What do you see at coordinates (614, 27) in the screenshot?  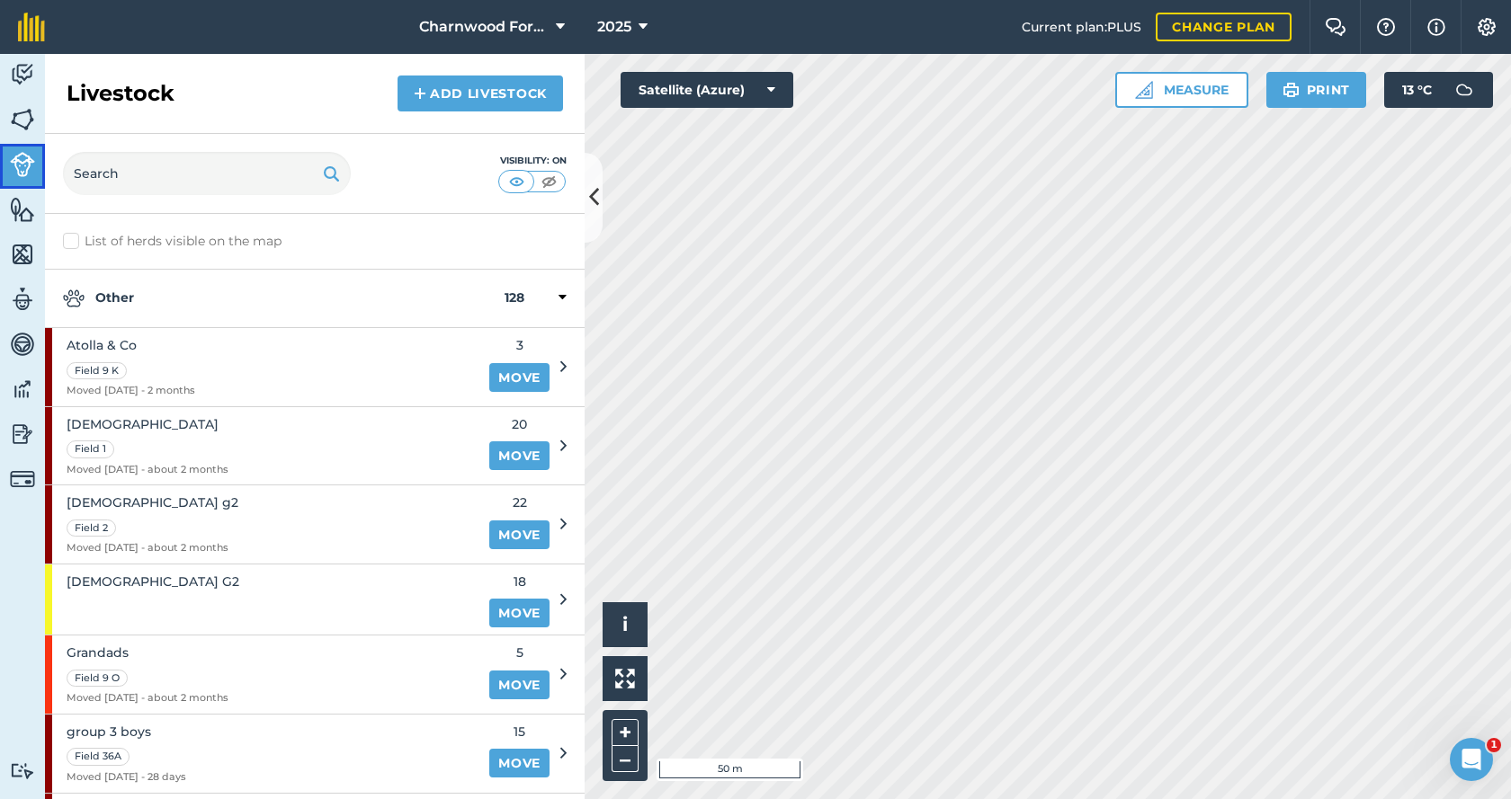 I see `span: 2025` at bounding box center [614, 27].